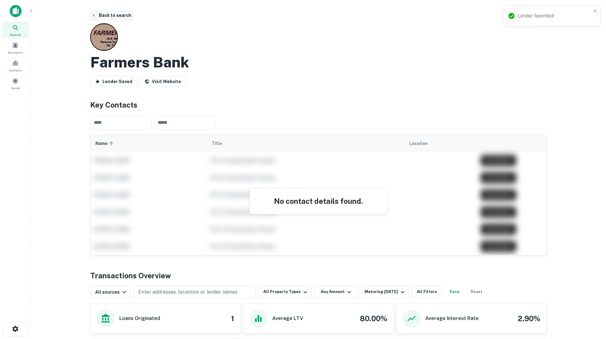 This screenshot has width=606, height=339. Describe the element at coordinates (15, 30) in the screenshot. I see `div: Search` at that location.